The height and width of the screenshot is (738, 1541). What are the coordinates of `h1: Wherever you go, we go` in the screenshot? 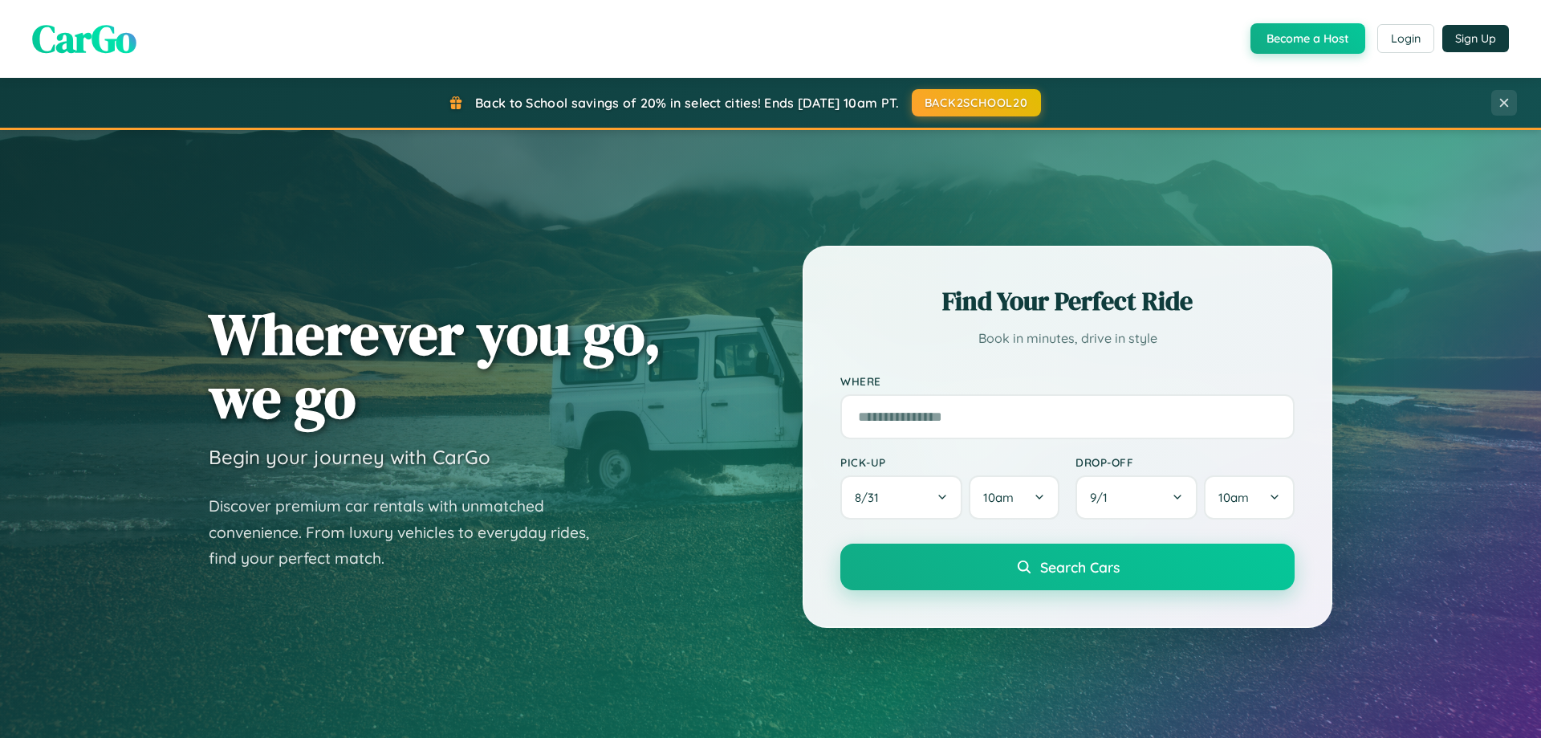 It's located at (435, 365).